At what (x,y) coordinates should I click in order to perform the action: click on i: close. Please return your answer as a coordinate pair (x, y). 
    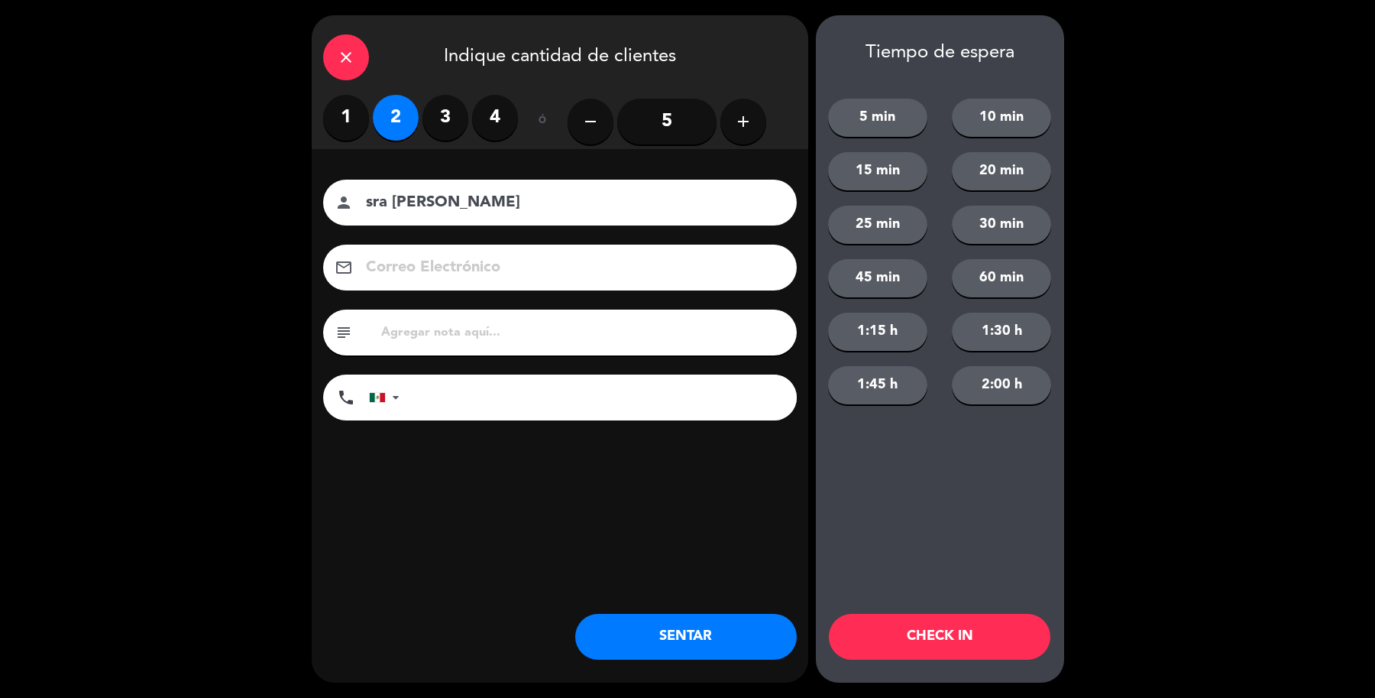
    Looking at the image, I should click on (346, 57).